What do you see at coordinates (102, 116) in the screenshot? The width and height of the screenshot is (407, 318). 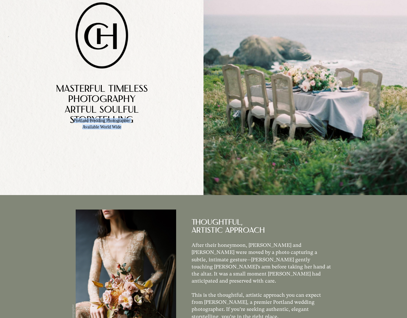 I see `span: Artful Soulful StorytelLing` at bounding box center [102, 116].